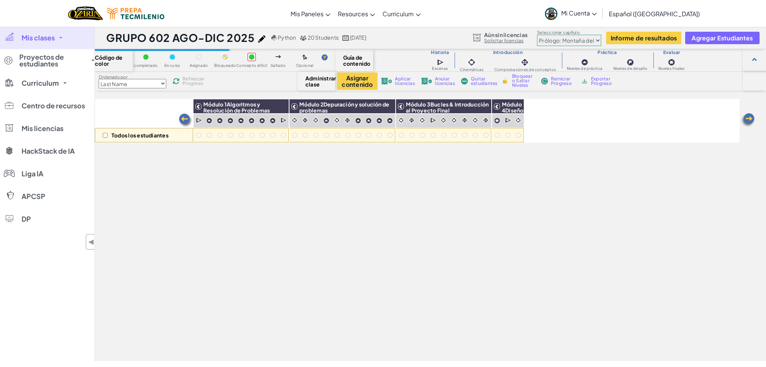 This screenshot has width=766, height=367. I want to click on span: Módulo 3Bucles & Introducción al Proyecto Final, so click(447, 107).